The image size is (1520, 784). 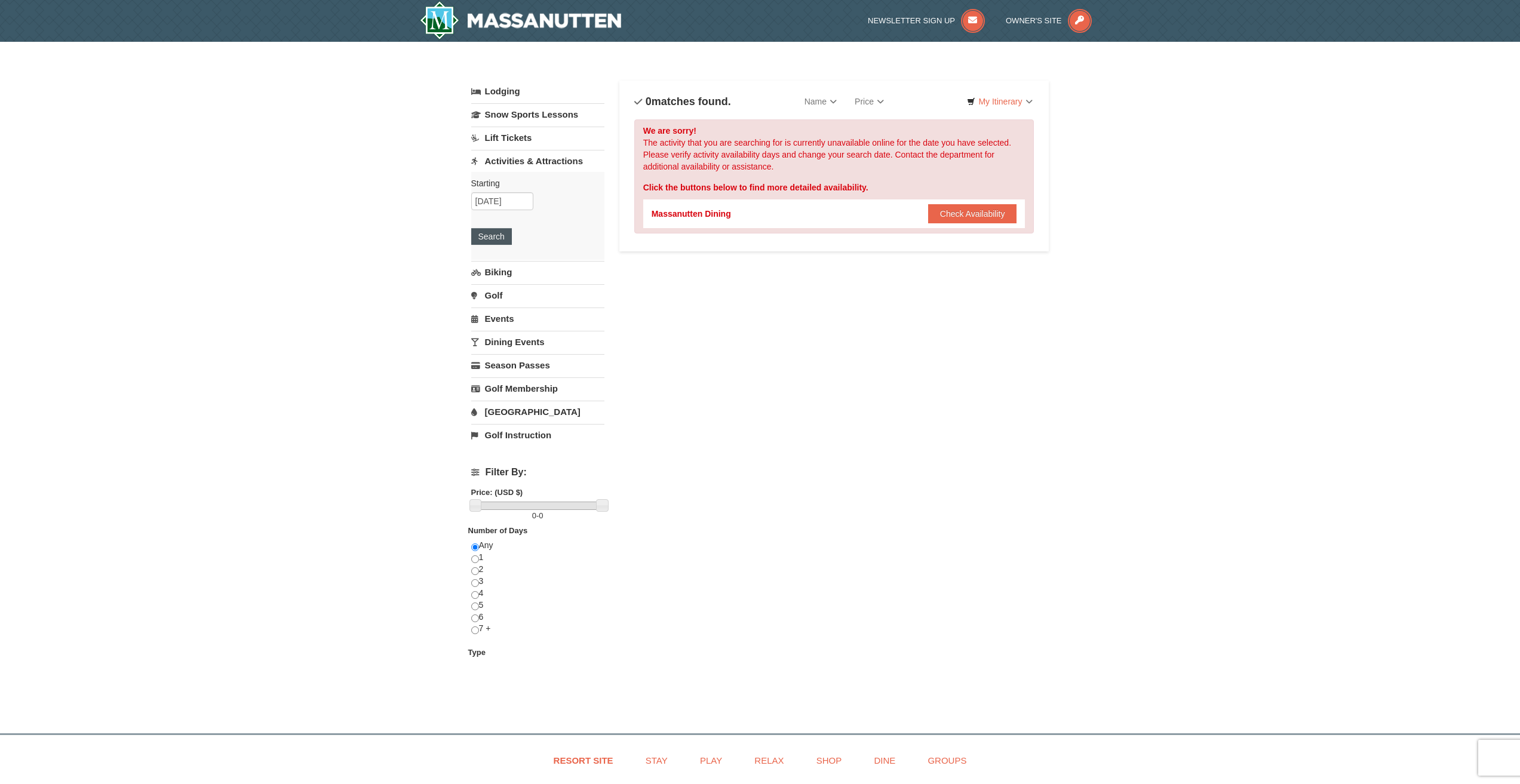 I want to click on strong: Type, so click(x=477, y=652).